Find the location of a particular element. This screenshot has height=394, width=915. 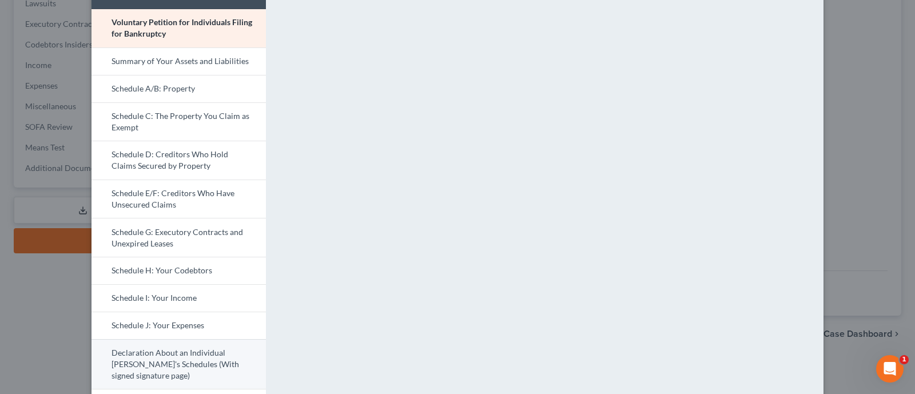

span: 1 is located at coordinates (904, 360).